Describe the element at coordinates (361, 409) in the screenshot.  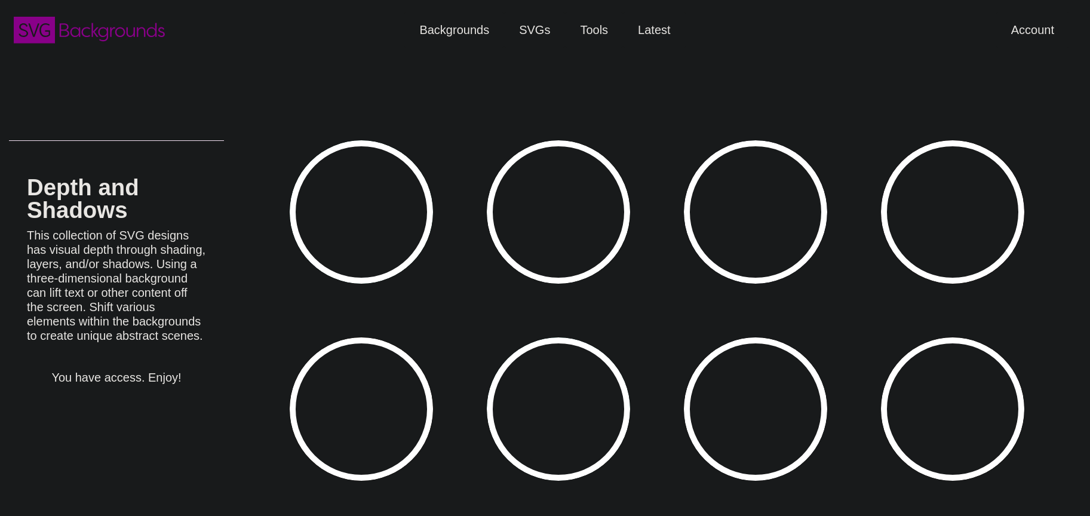
I see `button: torn cardboard with shadow` at that location.